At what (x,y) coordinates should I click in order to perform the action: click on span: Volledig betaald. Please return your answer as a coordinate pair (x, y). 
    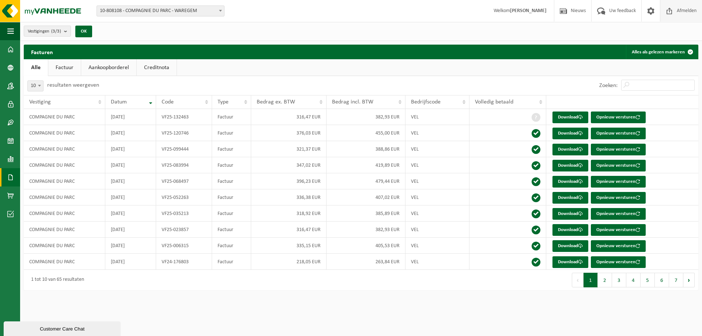
    Looking at the image, I should click on (494, 102).